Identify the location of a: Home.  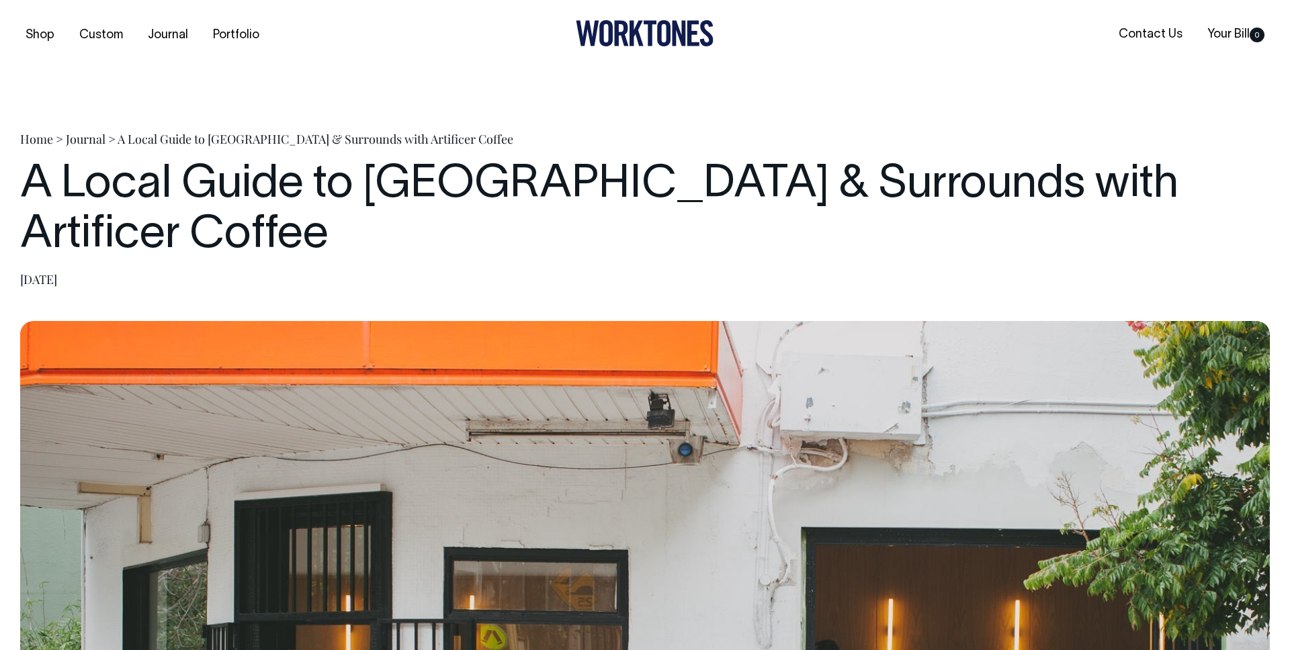
(36, 139).